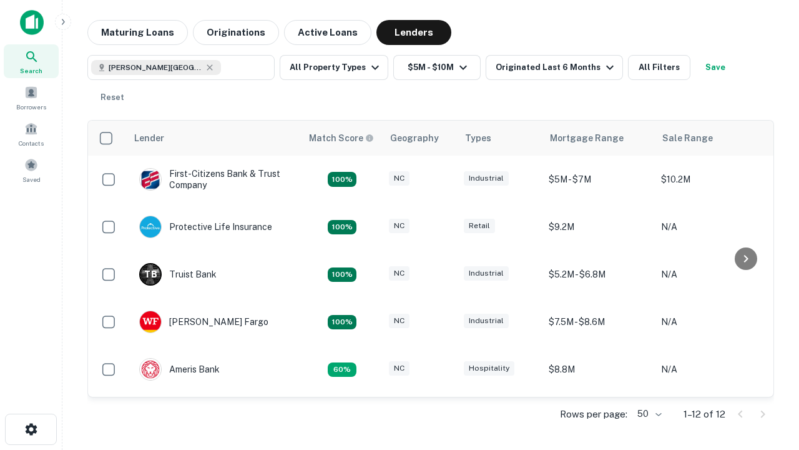 The image size is (799, 450). I want to click on a: Search, so click(31, 61).